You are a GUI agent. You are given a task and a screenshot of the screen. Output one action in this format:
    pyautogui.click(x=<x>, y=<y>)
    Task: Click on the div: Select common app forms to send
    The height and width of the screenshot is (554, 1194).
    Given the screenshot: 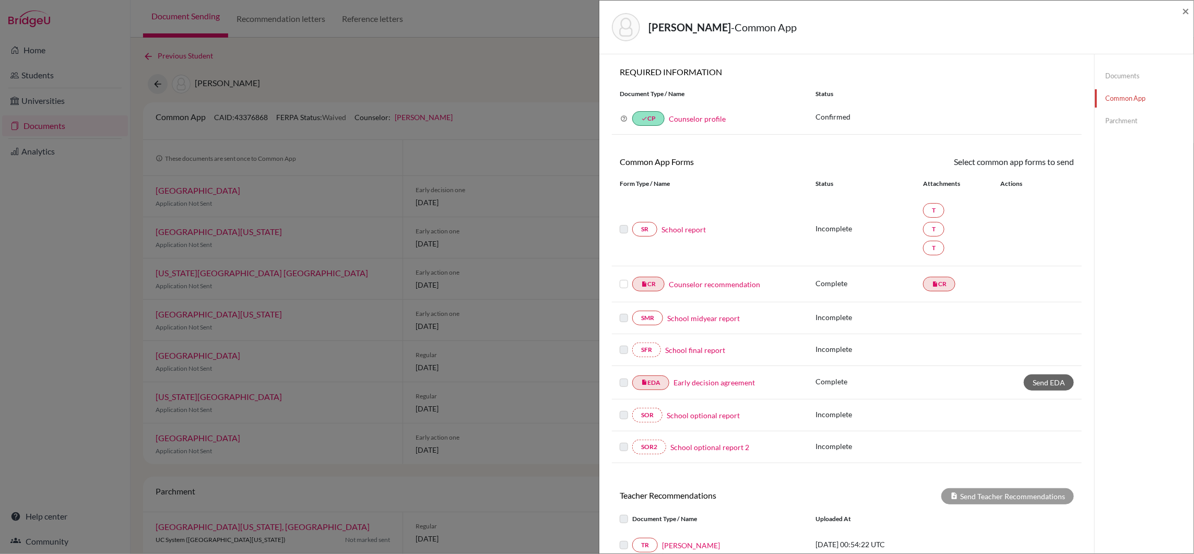 What is the action you would take?
    pyautogui.click(x=964, y=162)
    